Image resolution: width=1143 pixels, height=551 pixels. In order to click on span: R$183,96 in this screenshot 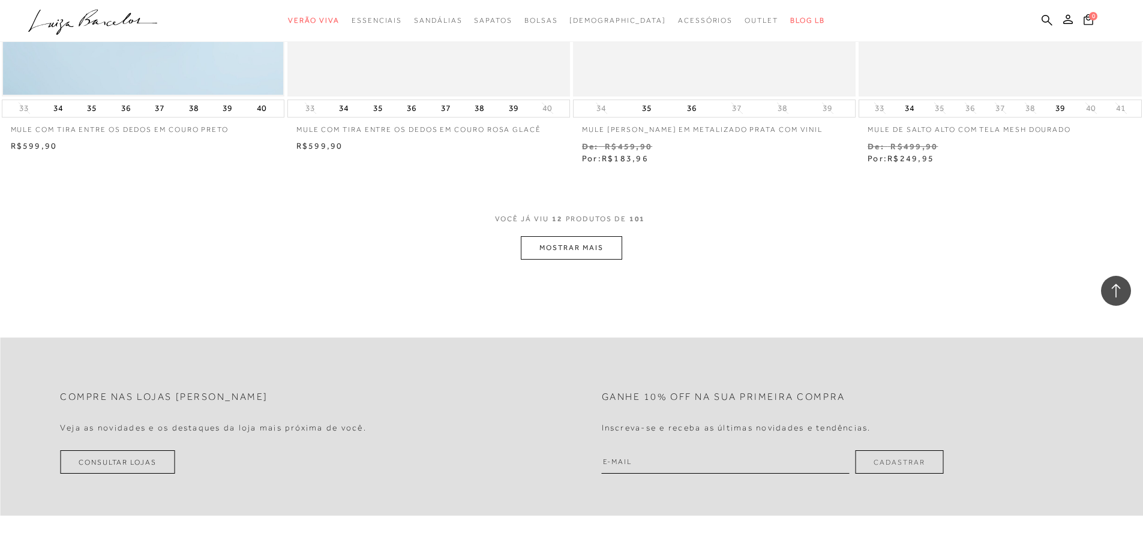, I will do `click(625, 158)`.